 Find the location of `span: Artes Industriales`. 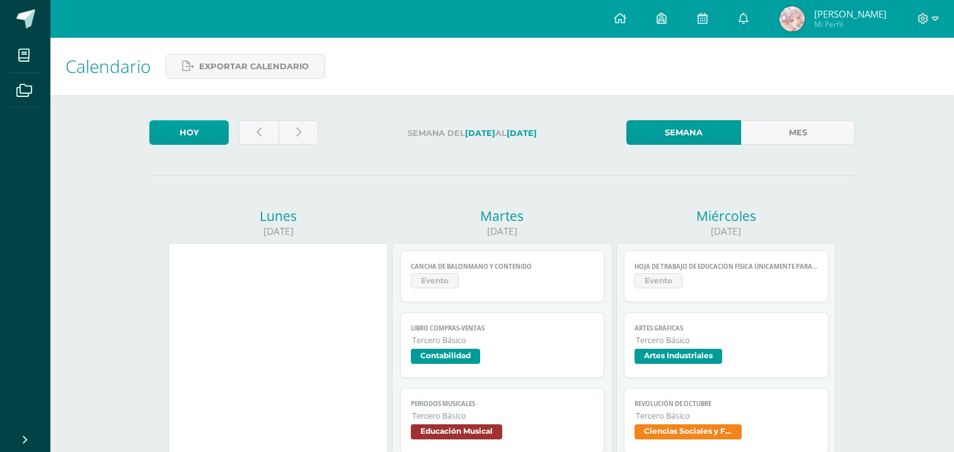

span: Artes Industriales is located at coordinates (678, 357).